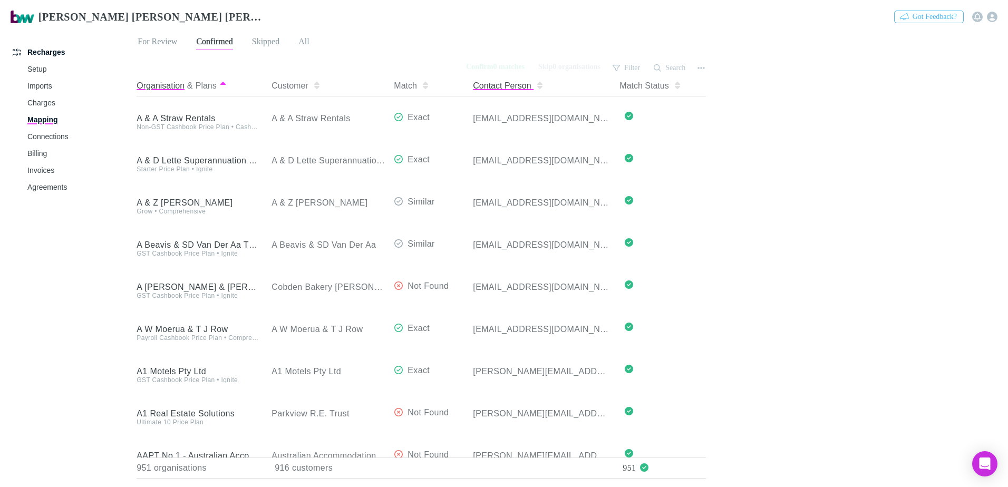  What do you see at coordinates (198, 422) in the screenshot?
I see `div: Ultimate 10 Price Plan` at bounding box center [198, 422].